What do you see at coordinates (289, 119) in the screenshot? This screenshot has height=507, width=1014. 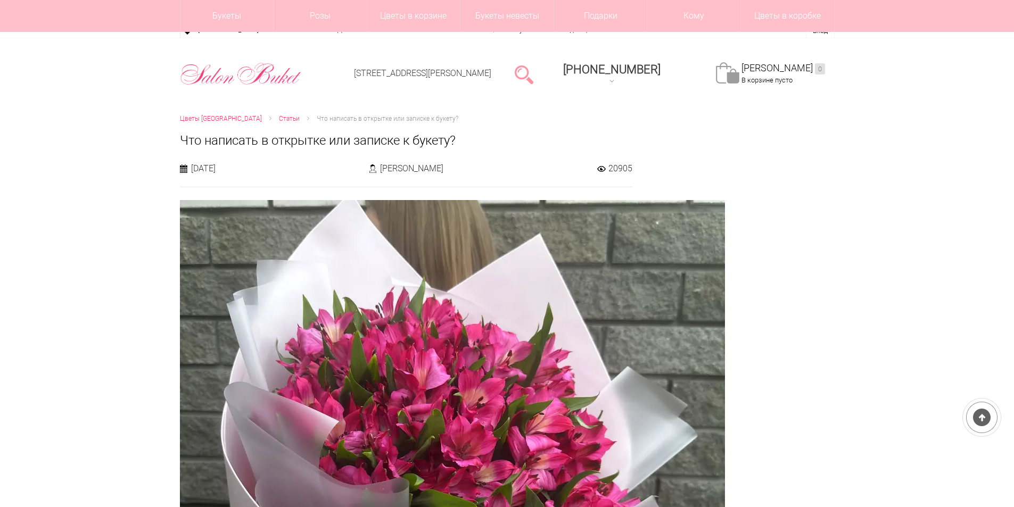 I see `span: Статьи` at bounding box center [289, 119].